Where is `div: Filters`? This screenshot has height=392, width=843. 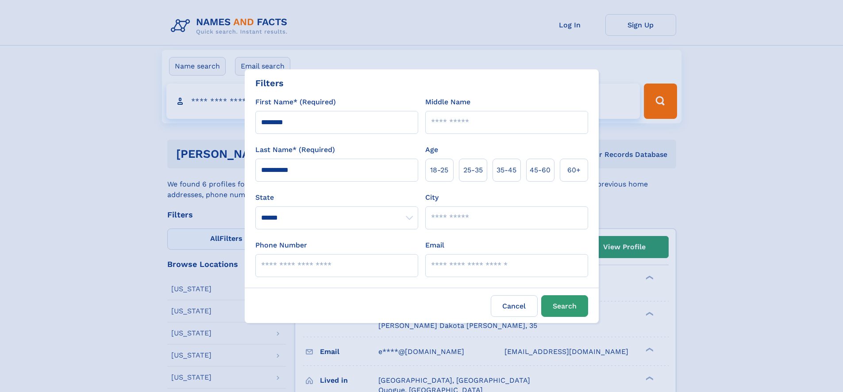 div: Filters is located at coordinates (269, 83).